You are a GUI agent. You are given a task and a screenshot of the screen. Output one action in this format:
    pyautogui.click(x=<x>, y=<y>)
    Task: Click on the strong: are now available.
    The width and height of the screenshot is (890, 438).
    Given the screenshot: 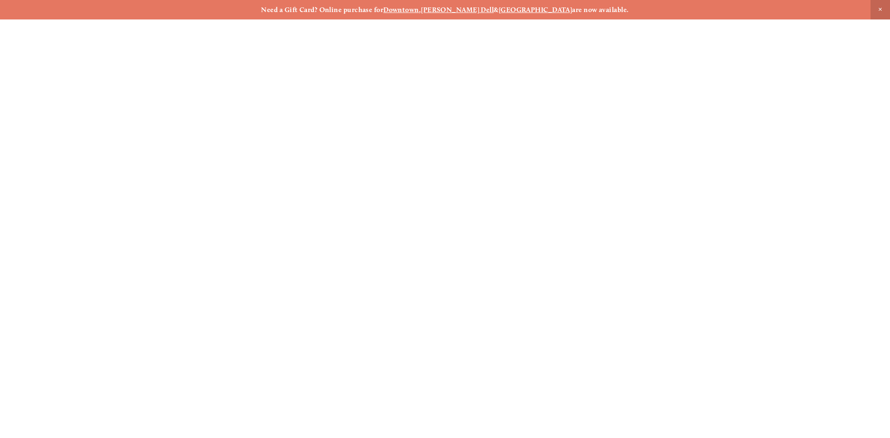 What is the action you would take?
    pyautogui.click(x=600, y=10)
    